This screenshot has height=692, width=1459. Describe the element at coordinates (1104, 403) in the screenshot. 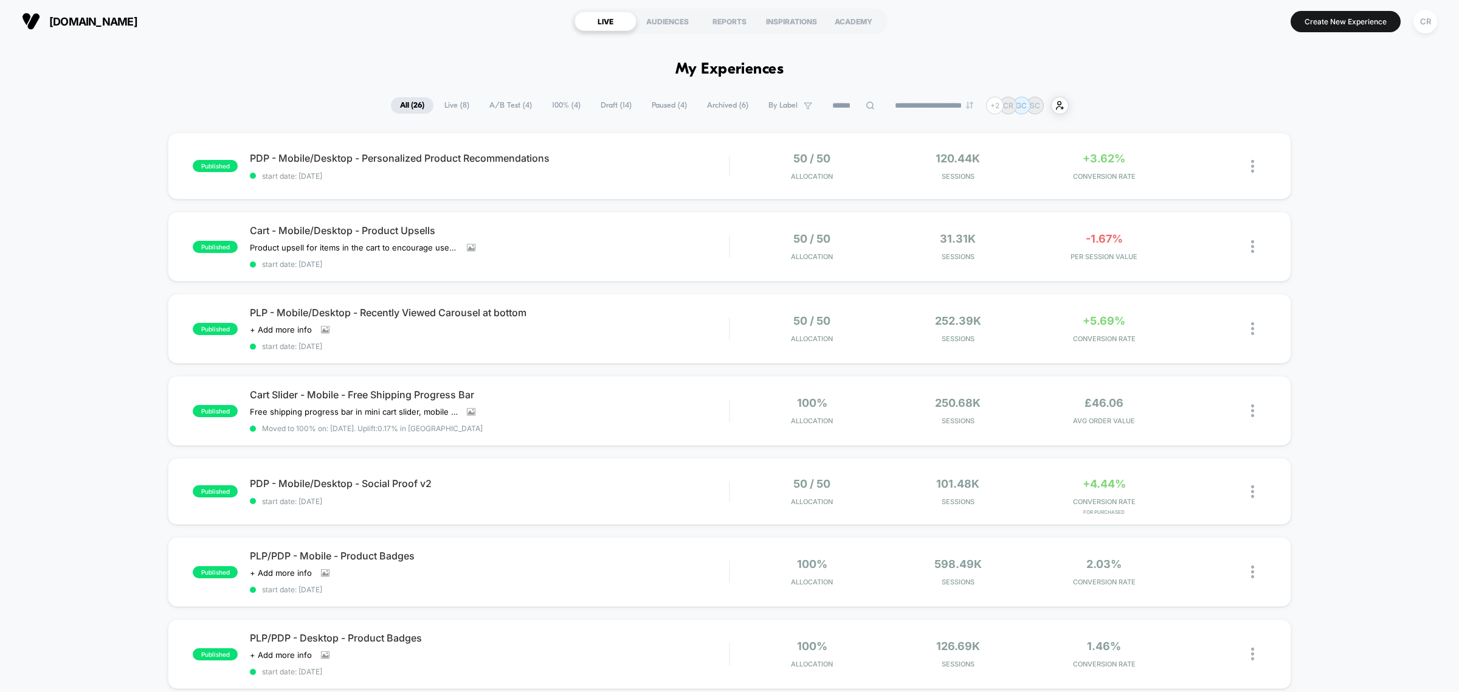

I see `span: £46.06` at that location.